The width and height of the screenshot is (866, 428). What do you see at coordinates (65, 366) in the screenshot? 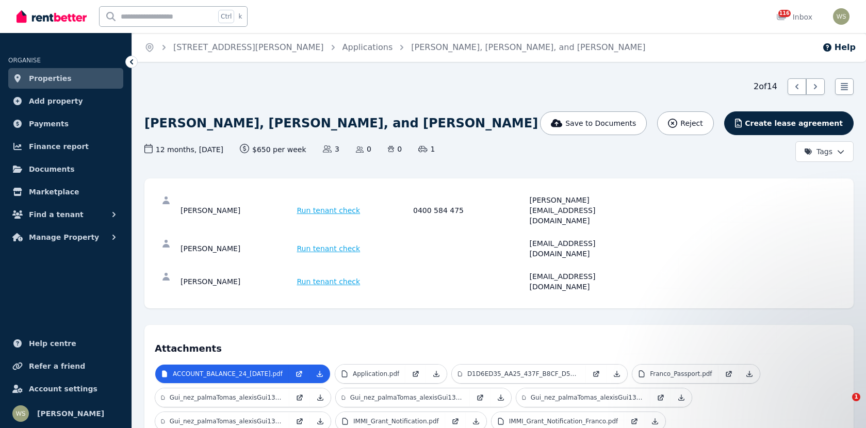
I see `a: Refer a friend` at bounding box center [65, 366].